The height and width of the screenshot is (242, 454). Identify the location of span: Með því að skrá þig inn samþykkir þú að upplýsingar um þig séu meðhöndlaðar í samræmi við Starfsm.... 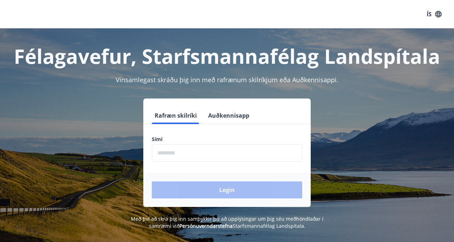
(227, 222).